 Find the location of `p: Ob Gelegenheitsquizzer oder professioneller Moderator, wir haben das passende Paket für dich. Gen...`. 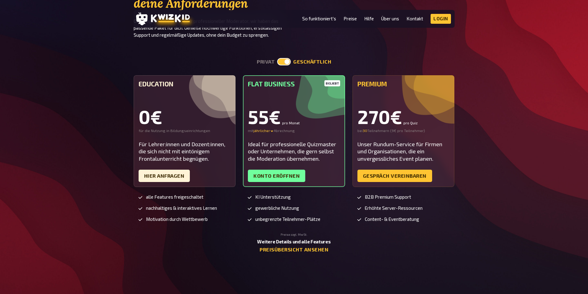

p: Ob Gelegenheitsquizzer oder professioneller Moderator, wir haben das passende Paket für dich. Gen... is located at coordinates (214, 28).